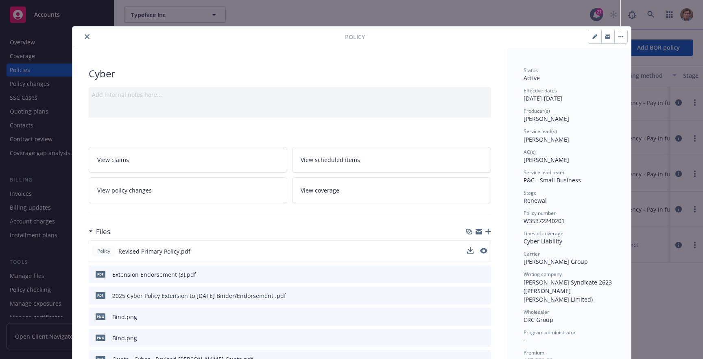 This screenshot has height=359, width=703. What do you see at coordinates (154, 274) in the screenshot?
I see `div: Extension Endorsement (3).pdf` at bounding box center [154, 274].